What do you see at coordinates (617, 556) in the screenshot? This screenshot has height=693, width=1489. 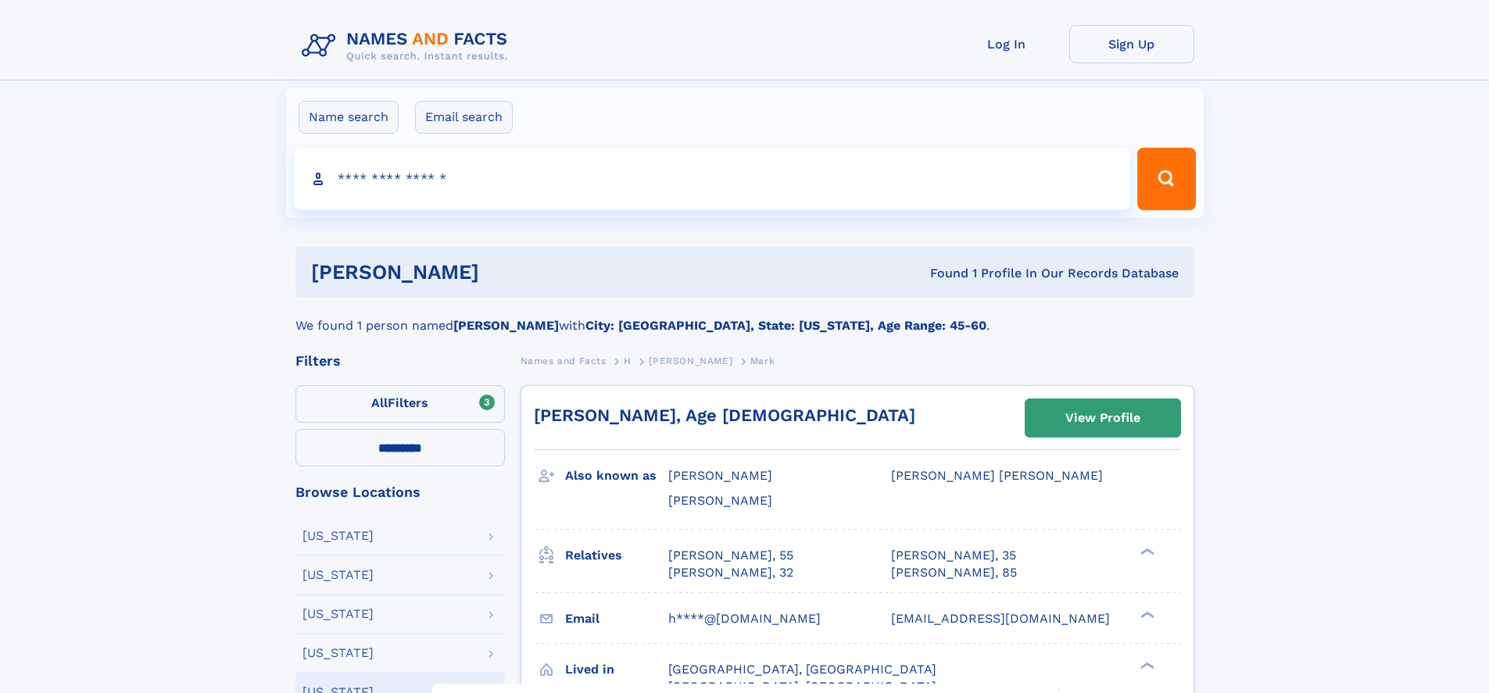 I see `h3: Relatives` at bounding box center [617, 556].